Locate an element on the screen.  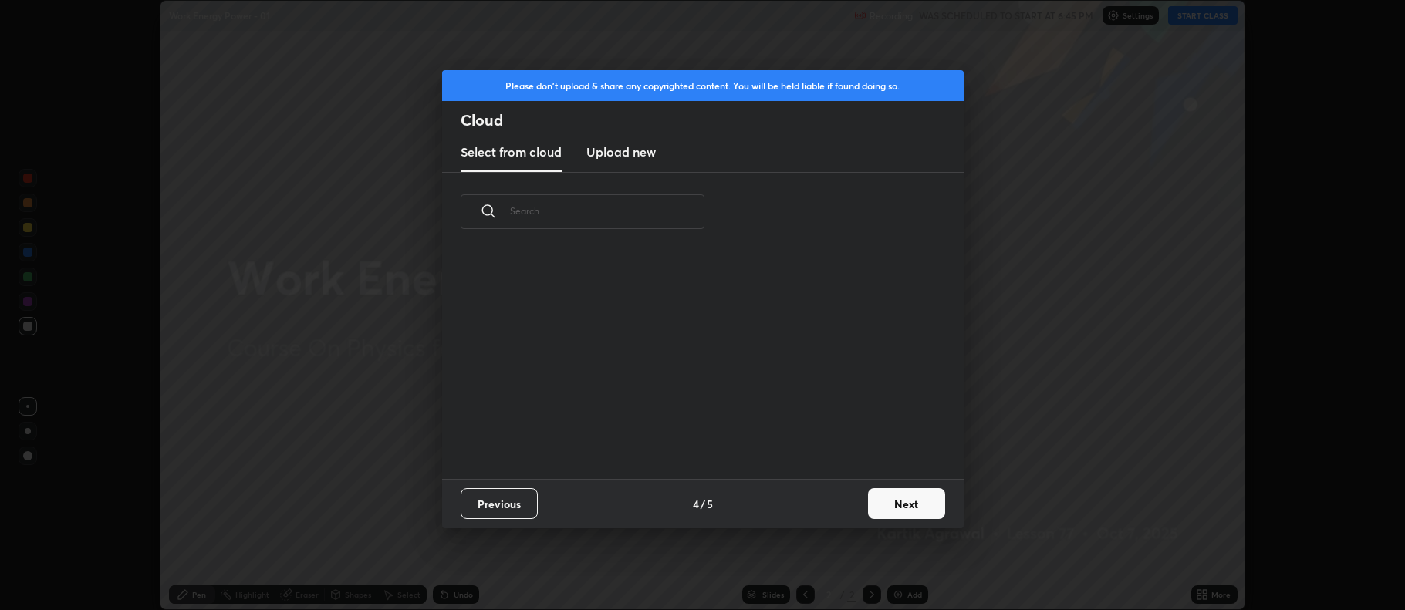
h2: Cloud is located at coordinates (712, 120).